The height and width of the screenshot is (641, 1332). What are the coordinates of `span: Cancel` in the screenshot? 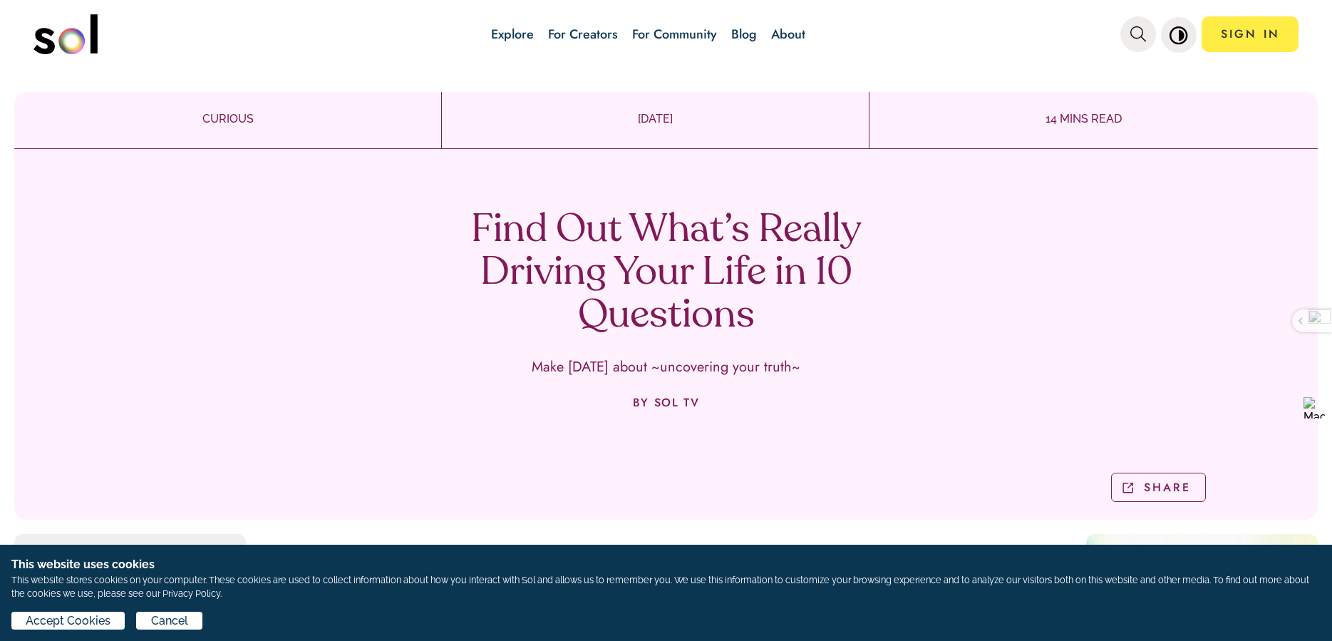 It's located at (170, 621).